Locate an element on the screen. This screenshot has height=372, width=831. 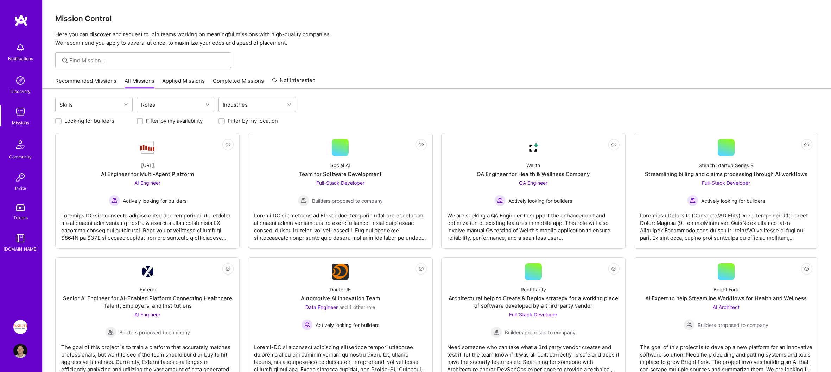
div: Loremi DO si ametcons ad EL-seddoei temporin utlabore et dolorem aliquaeni admin veniamquis no ex... is located at coordinates (340, 224).